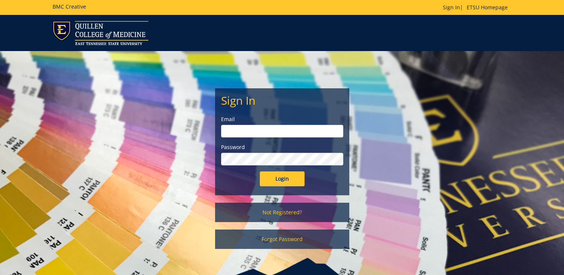 Image resolution: width=564 pixels, height=275 pixels. I want to click on a: ETSU Homepage, so click(488, 7).